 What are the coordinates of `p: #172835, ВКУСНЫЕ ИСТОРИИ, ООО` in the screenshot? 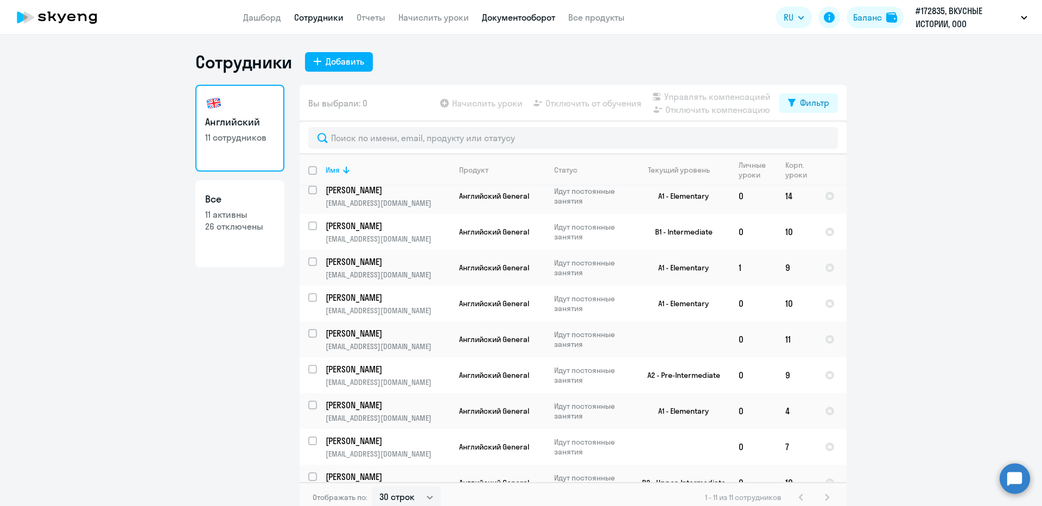 It's located at (966, 17).